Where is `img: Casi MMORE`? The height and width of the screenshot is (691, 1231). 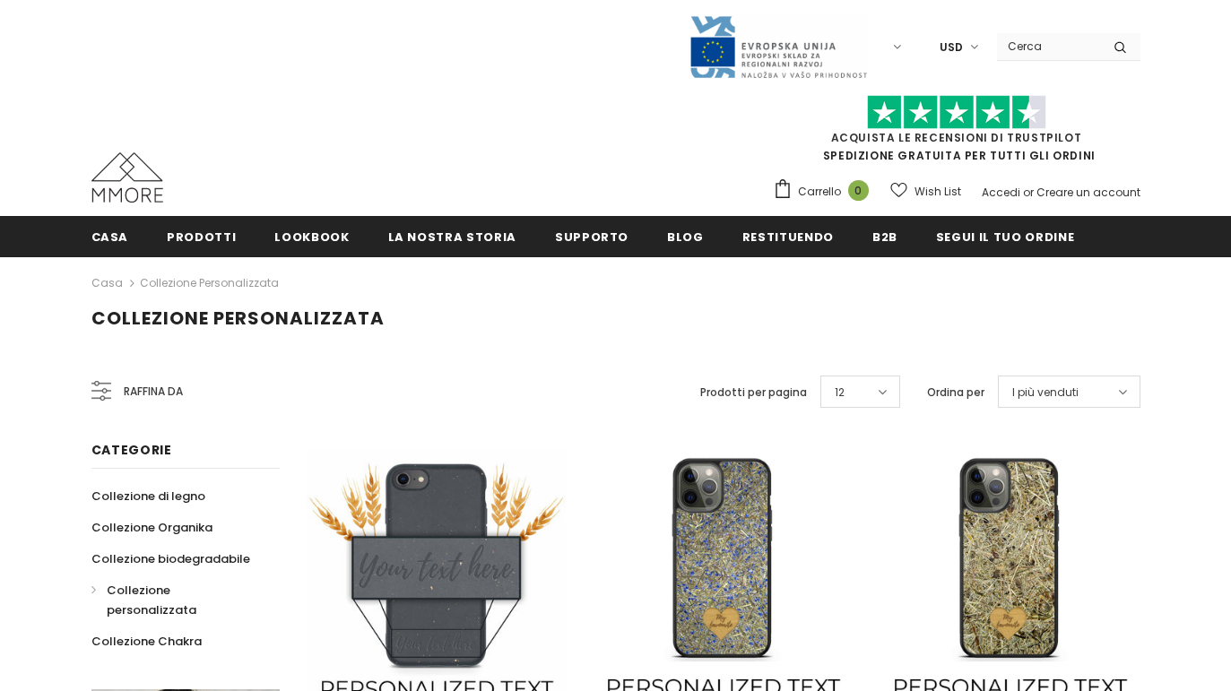
img: Casi MMORE is located at coordinates (127, 177).